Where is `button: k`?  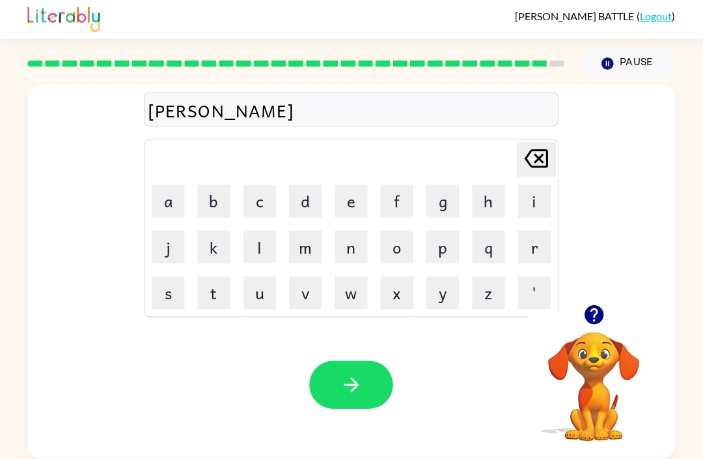
button: k is located at coordinates (215, 248).